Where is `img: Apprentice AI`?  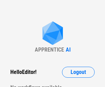 img: Apprentice AI is located at coordinates (53, 34).